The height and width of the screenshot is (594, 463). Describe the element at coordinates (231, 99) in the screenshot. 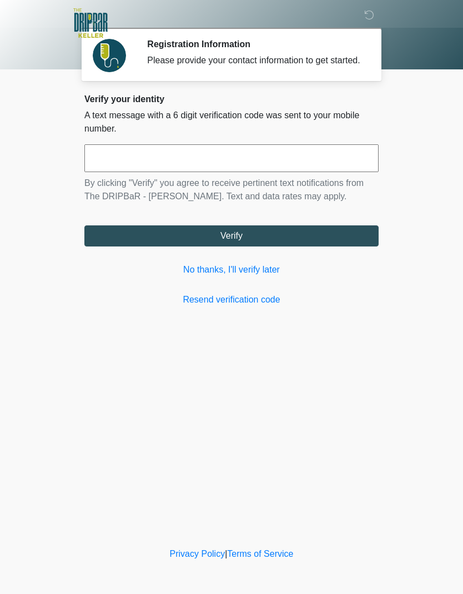

I see `h2: Verify your identity` at that location.